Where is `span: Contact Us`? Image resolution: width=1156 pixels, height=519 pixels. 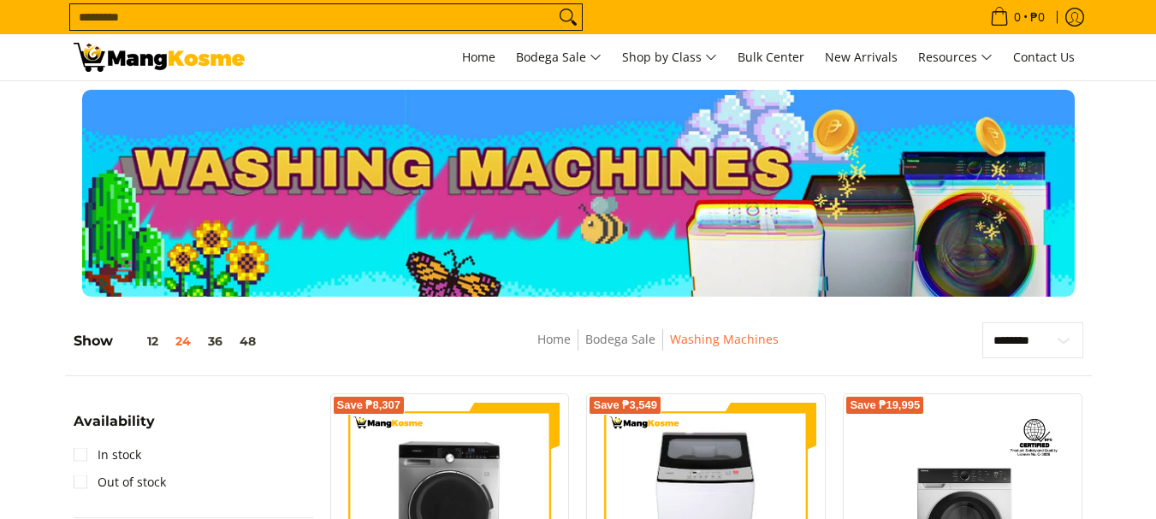 span: Contact Us is located at coordinates (1044, 56).